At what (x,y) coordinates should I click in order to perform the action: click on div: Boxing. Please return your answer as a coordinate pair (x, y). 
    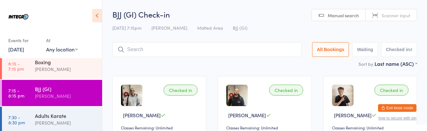
    Looking at the image, I should click on (66, 62).